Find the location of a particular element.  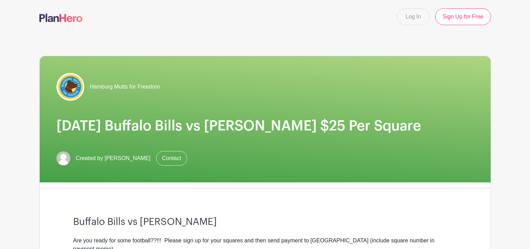

span: Hamburg Mutts for Freedom is located at coordinates (125, 87).